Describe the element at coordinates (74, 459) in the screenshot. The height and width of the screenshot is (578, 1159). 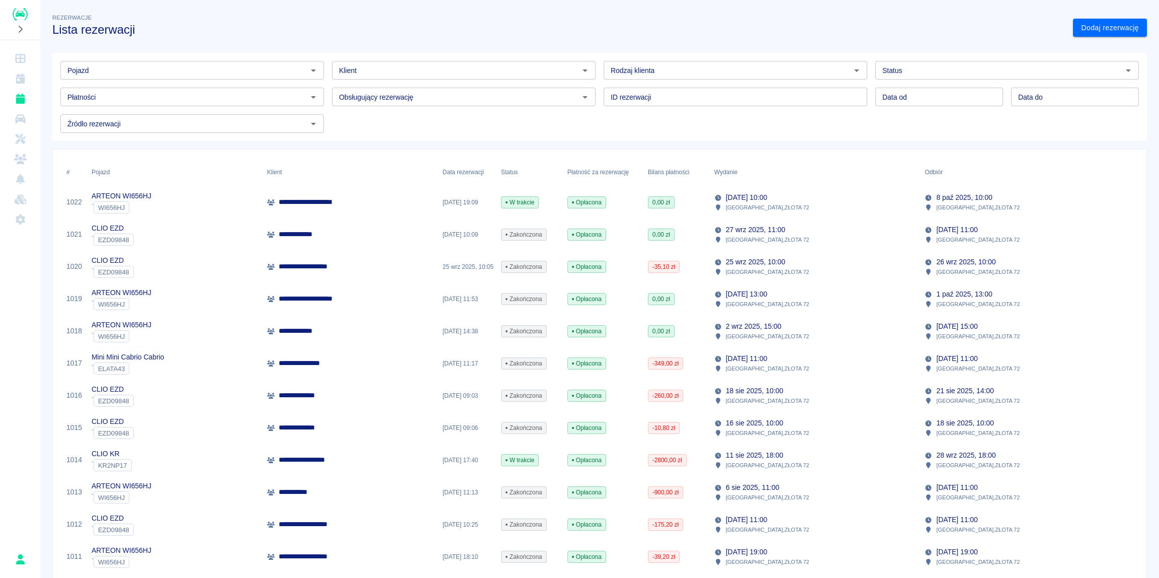
I see `a: 1014` at that location.